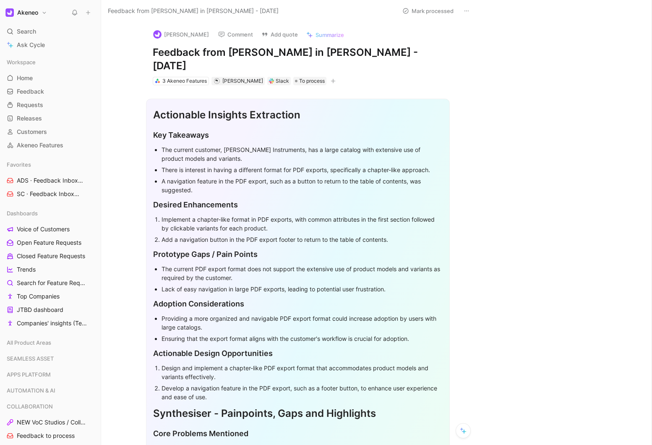  Describe the element at coordinates (46, 436) in the screenshot. I see `span: Feedback to process` at that location.